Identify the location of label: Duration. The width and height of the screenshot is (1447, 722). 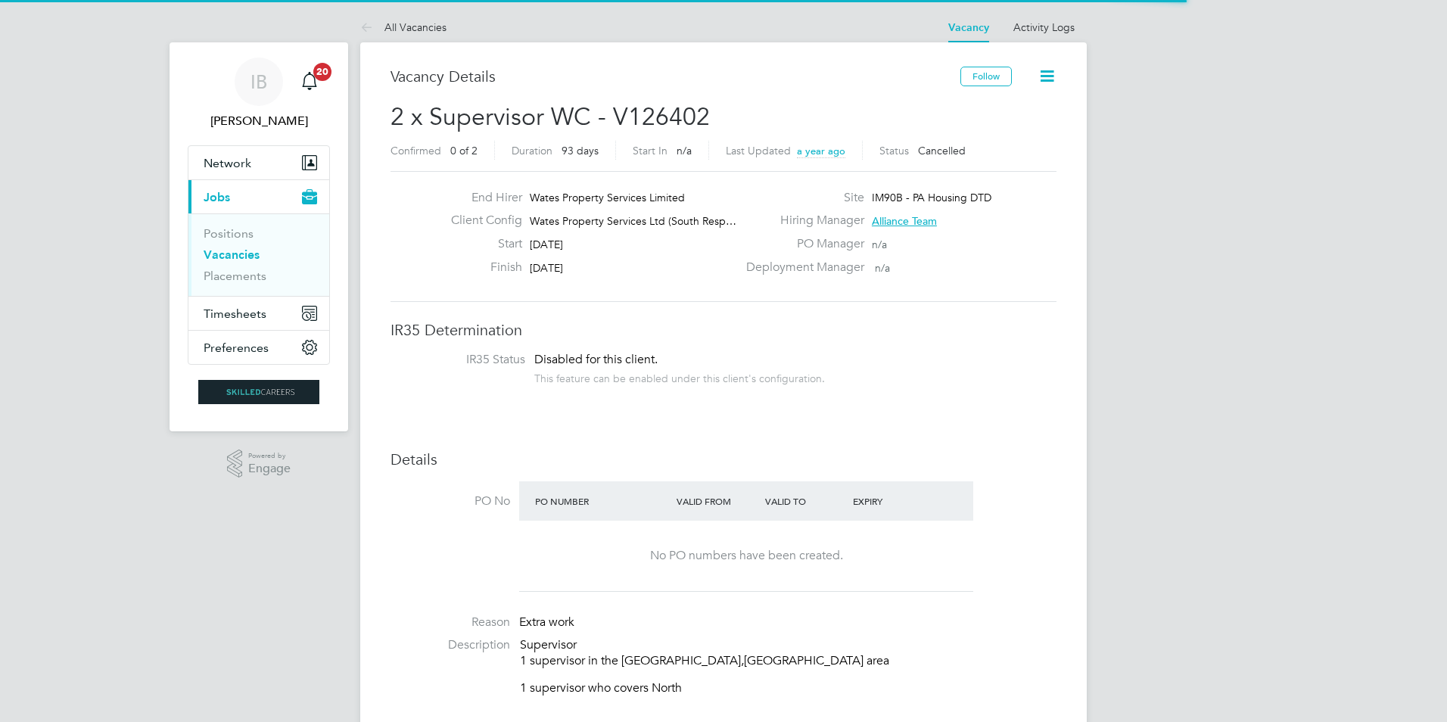
(532, 151).